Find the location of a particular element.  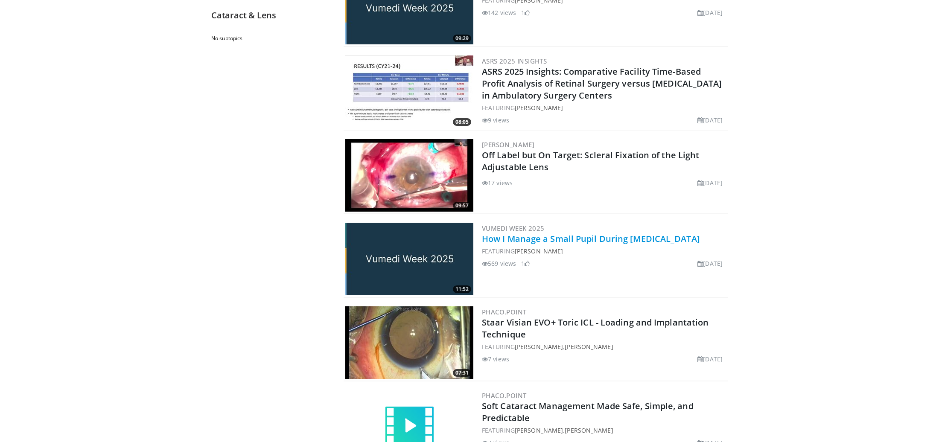

h2: No subtopics is located at coordinates (270, 38).